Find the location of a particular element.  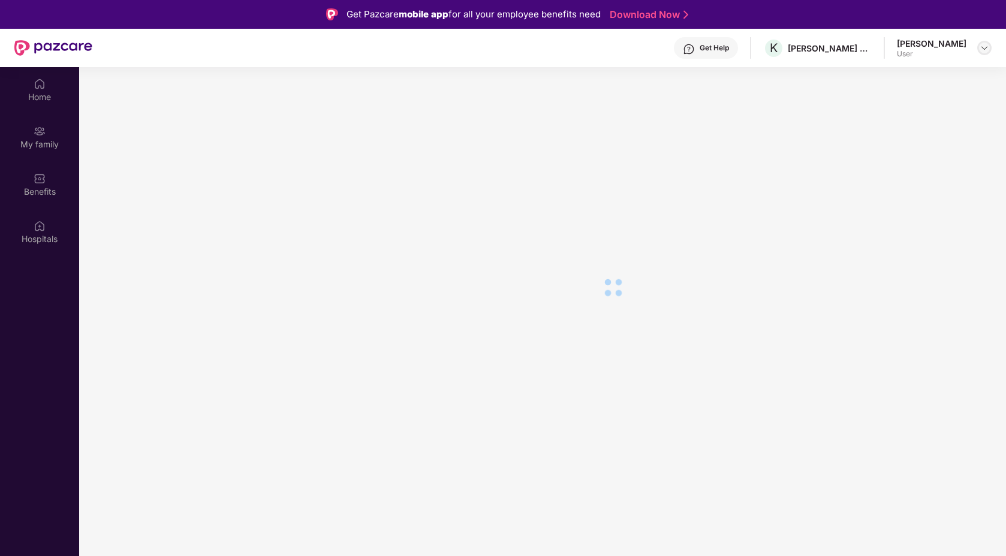

div: User is located at coordinates (931, 54).